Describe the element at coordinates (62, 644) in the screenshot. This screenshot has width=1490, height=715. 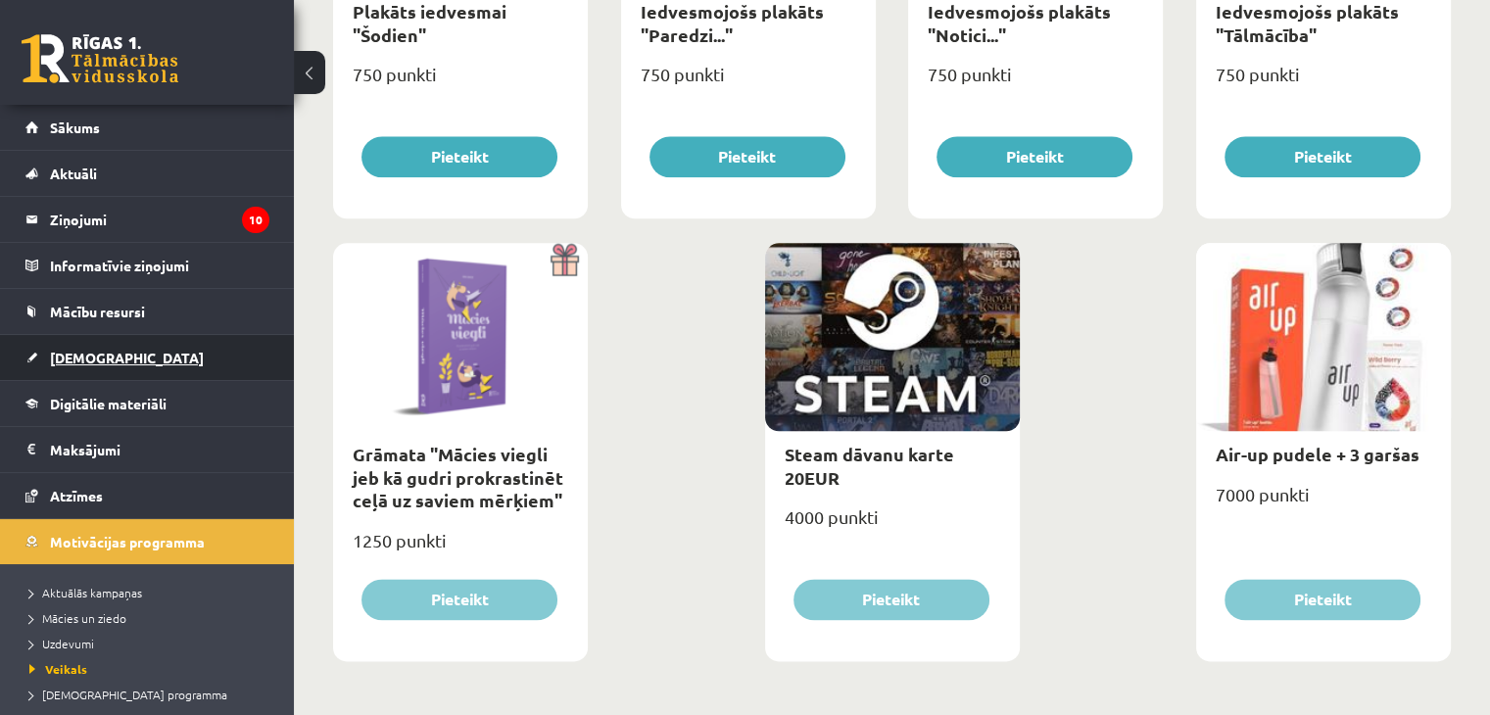
I see `span: Uzdevumi` at that location.